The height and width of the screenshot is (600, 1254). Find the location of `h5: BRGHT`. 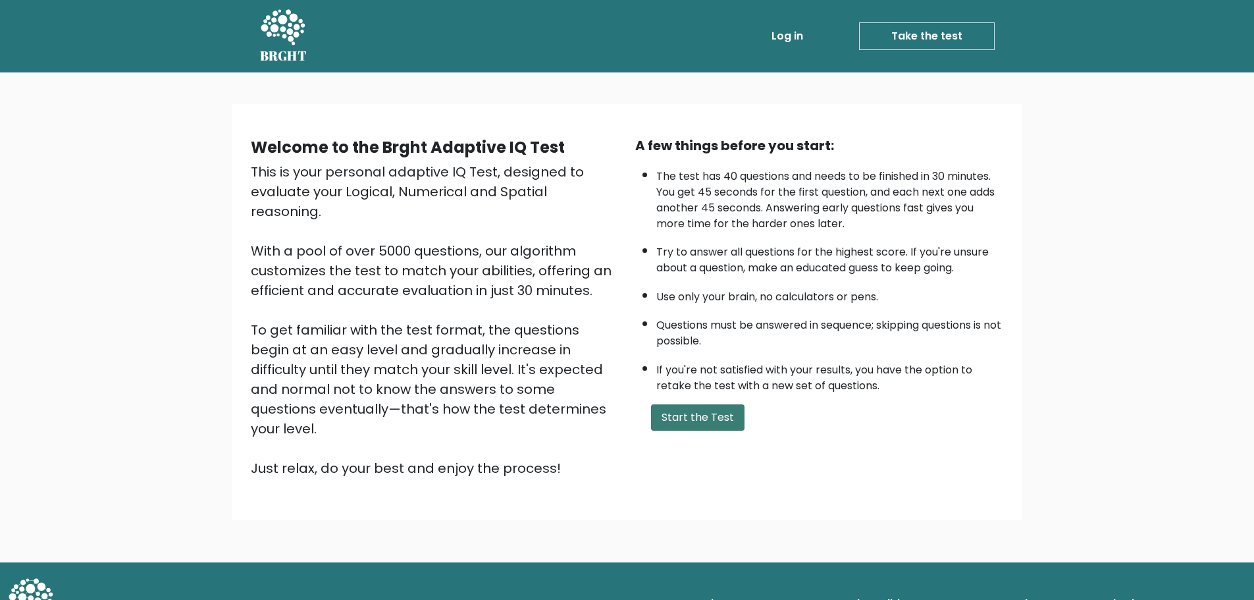

h5: BRGHT is located at coordinates (284, 56).